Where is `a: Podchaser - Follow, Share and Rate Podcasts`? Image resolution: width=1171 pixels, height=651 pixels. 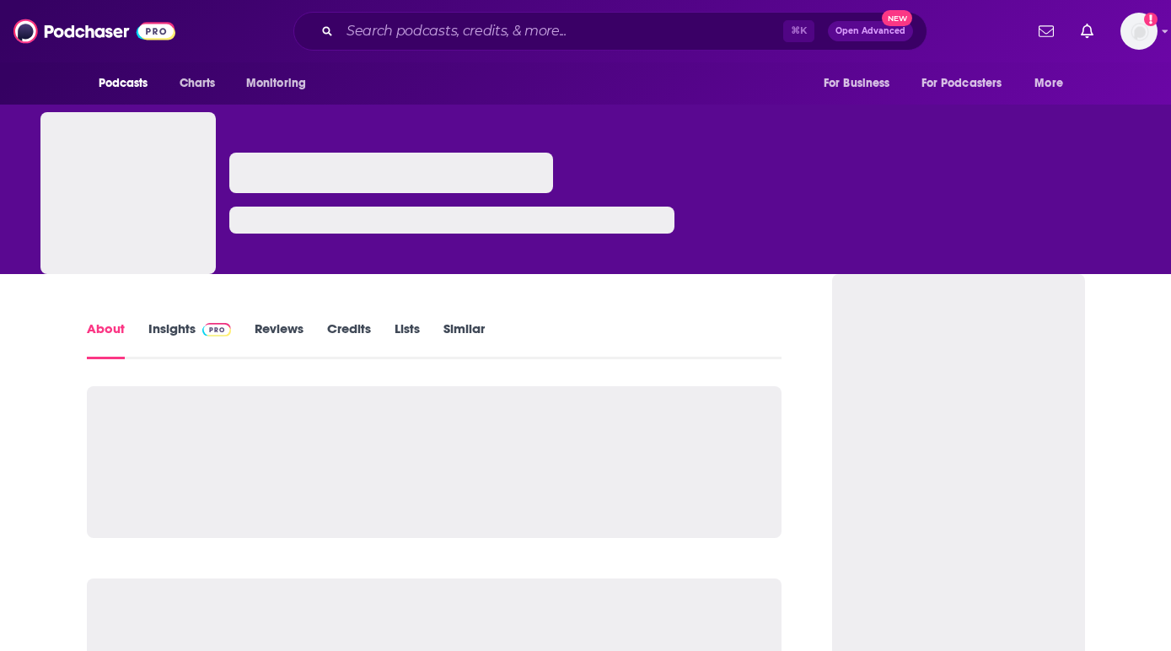 a: Podchaser - Follow, Share and Rate Podcasts is located at coordinates (94, 31).